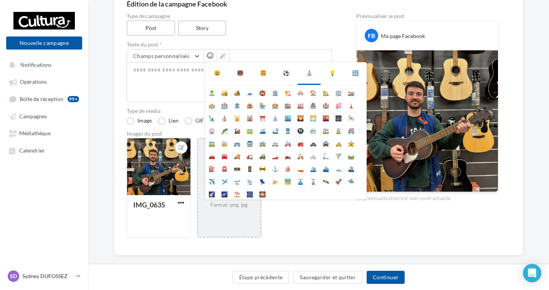  What do you see at coordinates (161, 56) in the screenshot?
I see `span: Champs personnalisés` at bounding box center [161, 56].